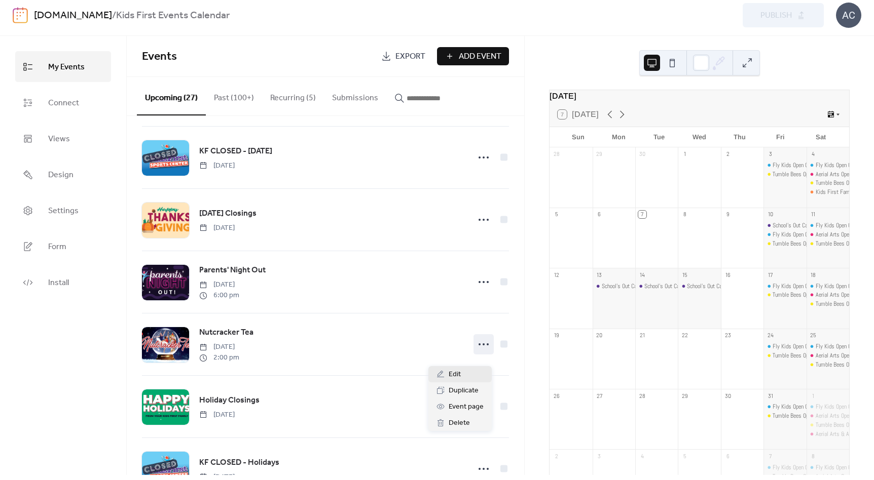 This screenshot has height=480, width=874. I want to click on button: Submissions, so click(355, 96).